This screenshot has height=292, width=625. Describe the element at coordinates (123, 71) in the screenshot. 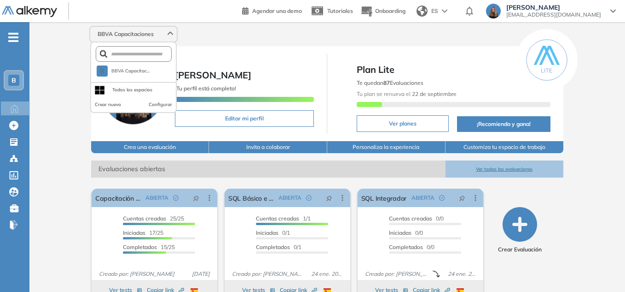

I see `button: BBBVA Capacitac...` at that location.